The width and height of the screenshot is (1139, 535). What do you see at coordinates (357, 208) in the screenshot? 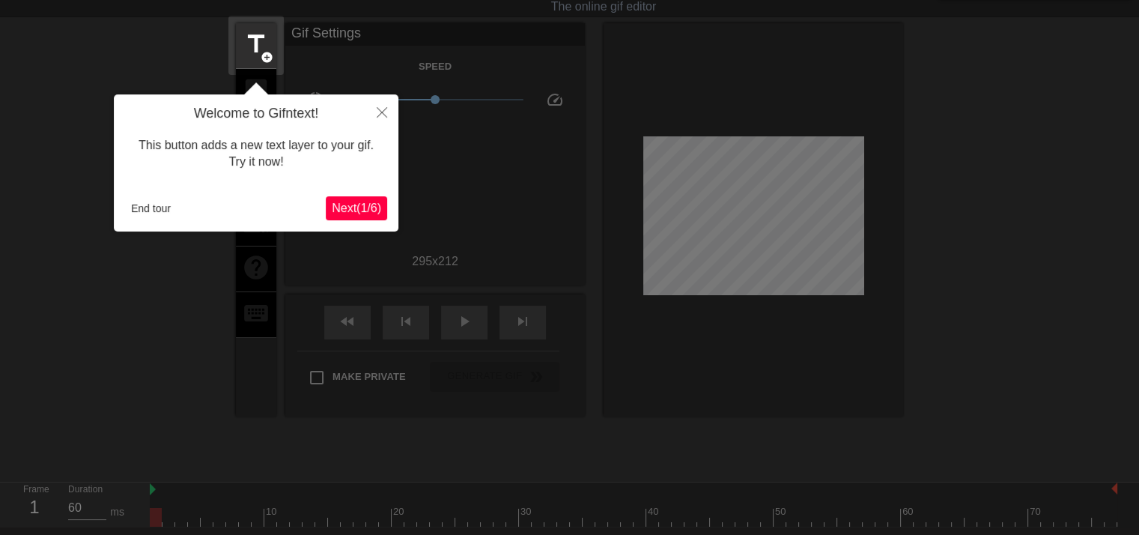
I see `span: Next ( 1 / 6 )` at bounding box center [357, 208].